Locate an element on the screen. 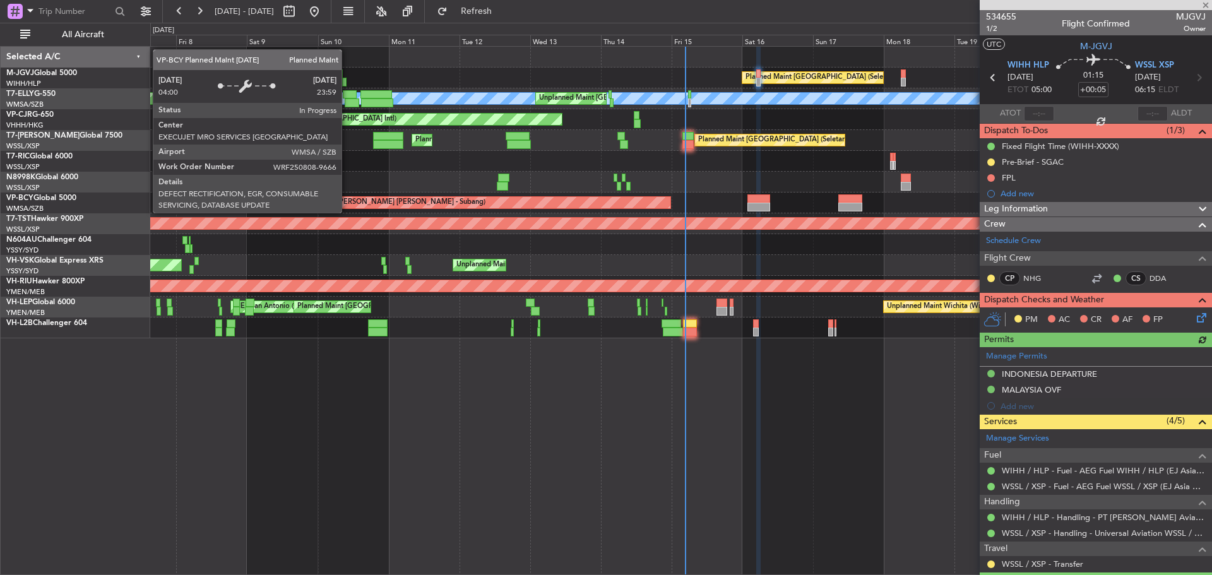 The height and width of the screenshot is (575, 1212). div: Sat 9 is located at coordinates (282, 40).